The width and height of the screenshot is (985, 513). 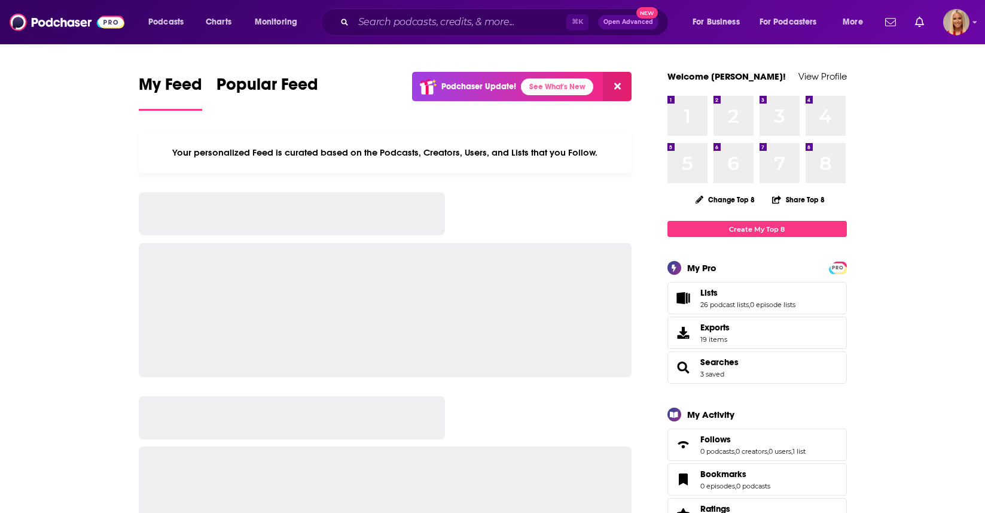 What do you see at coordinates (170, 88) in the screenshot?
I see `span: My Feed` at bounding box center [170, 88].